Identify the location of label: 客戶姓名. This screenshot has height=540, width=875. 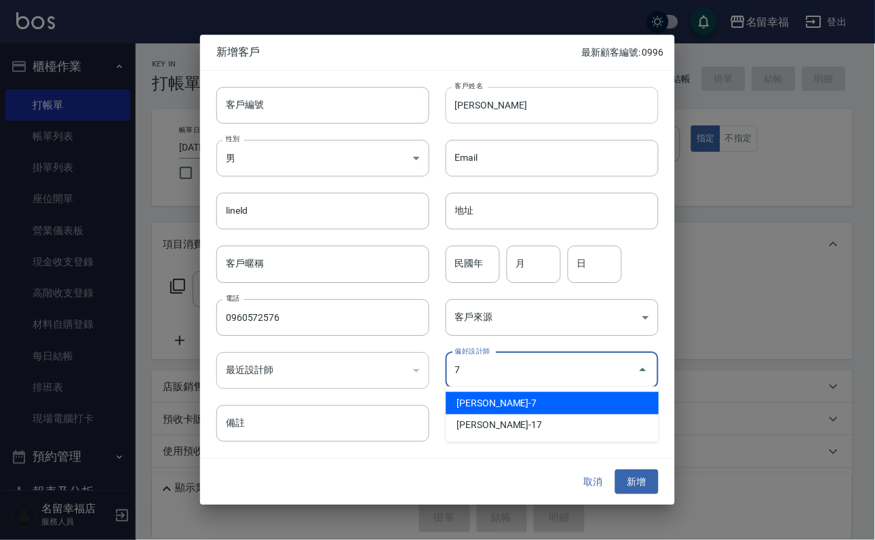
(469, 85).